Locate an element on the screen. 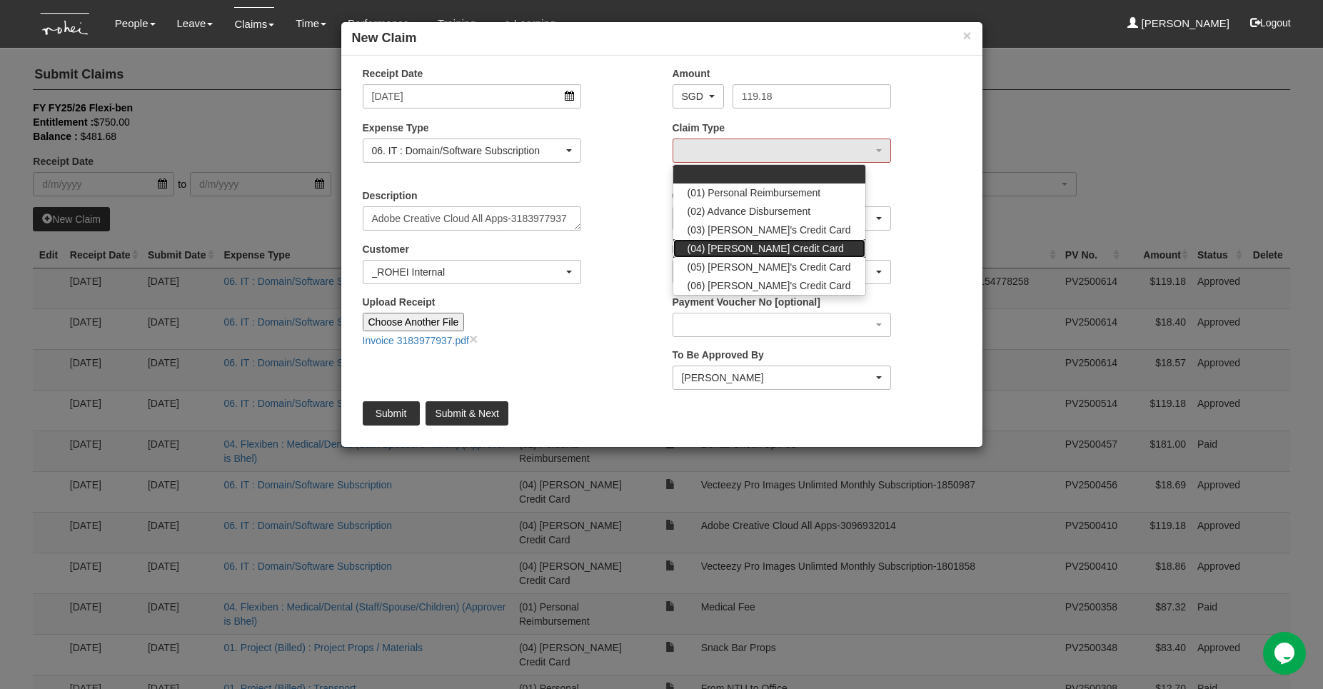 The height and width of the screenshot is (689, 1323). input: d/m/yyyy is located at coordinates (472, 96).